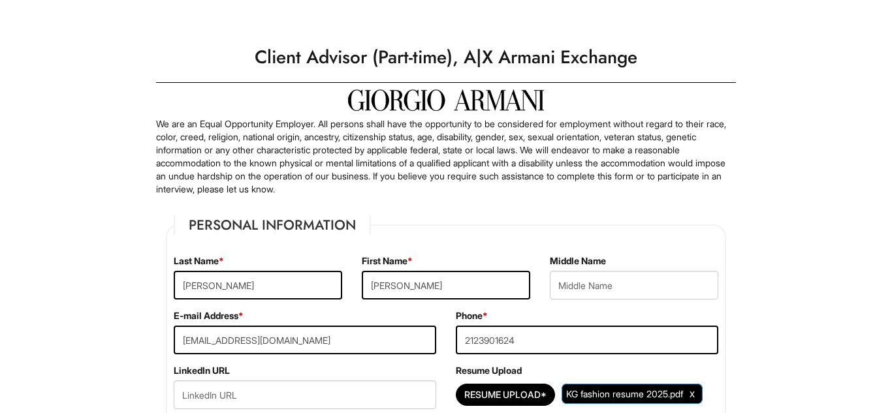 The image size is (892, 413). What do you see at coordinates (446, 285) in the screenshot?
I see `input: First Name` at bounding box center [446, 285].